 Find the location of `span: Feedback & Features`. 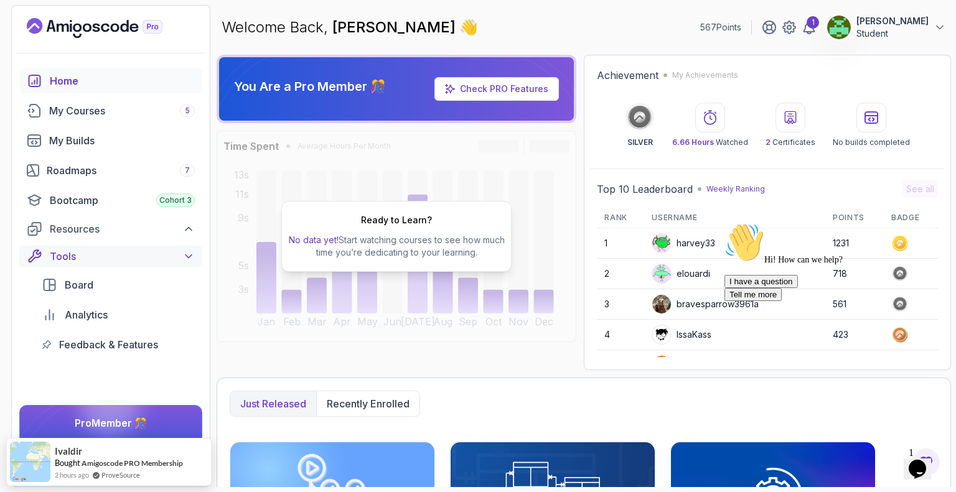

span: Feedback & Features is located at coordinates (108, 345).